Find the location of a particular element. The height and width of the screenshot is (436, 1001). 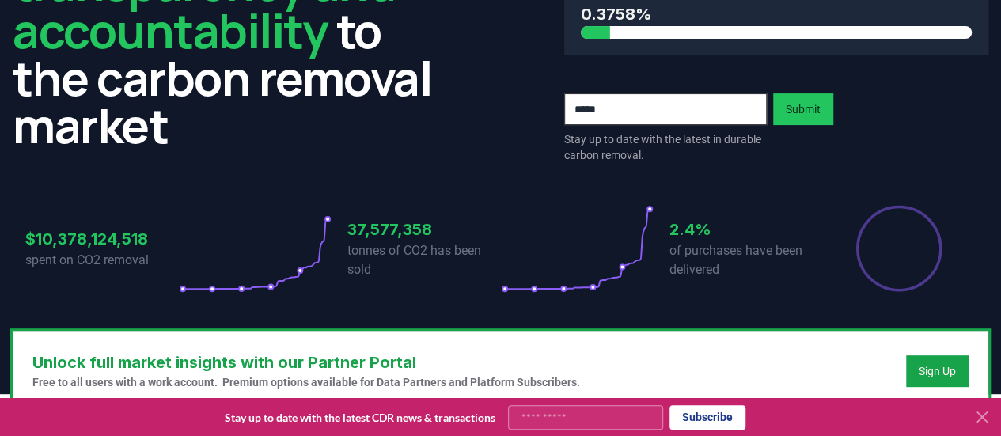

h3: 2.4% is located at coordinates (747, 230).